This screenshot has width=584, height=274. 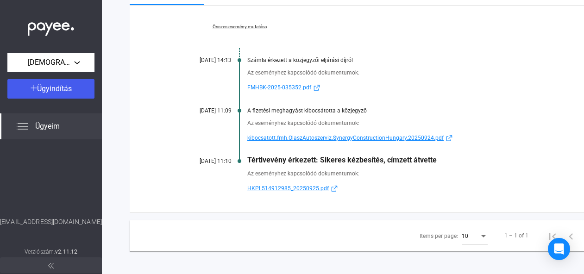 What do you see at coordinates (552, 236) in the screenshot?
I see `button: First page` at bounding box center [552, 236].